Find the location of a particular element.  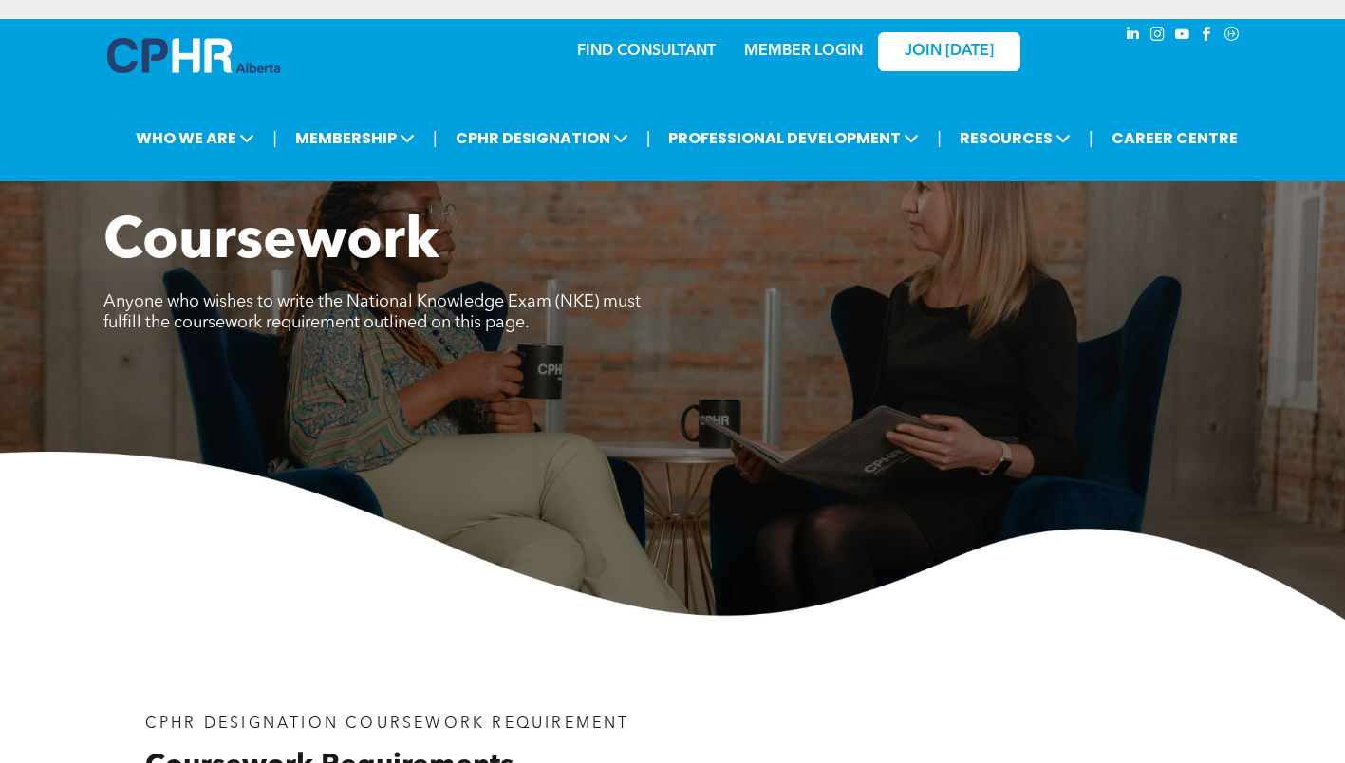

a: facebook is located at coordinates (1208, 36).